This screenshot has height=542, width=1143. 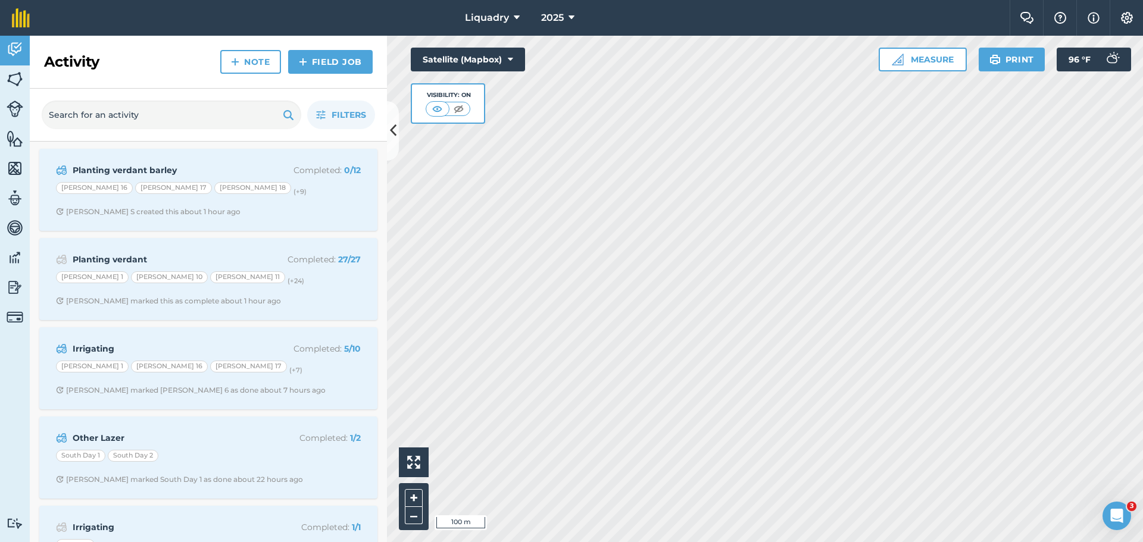 I want to click on small: (+ 24 ), so click(x=296, y=281).